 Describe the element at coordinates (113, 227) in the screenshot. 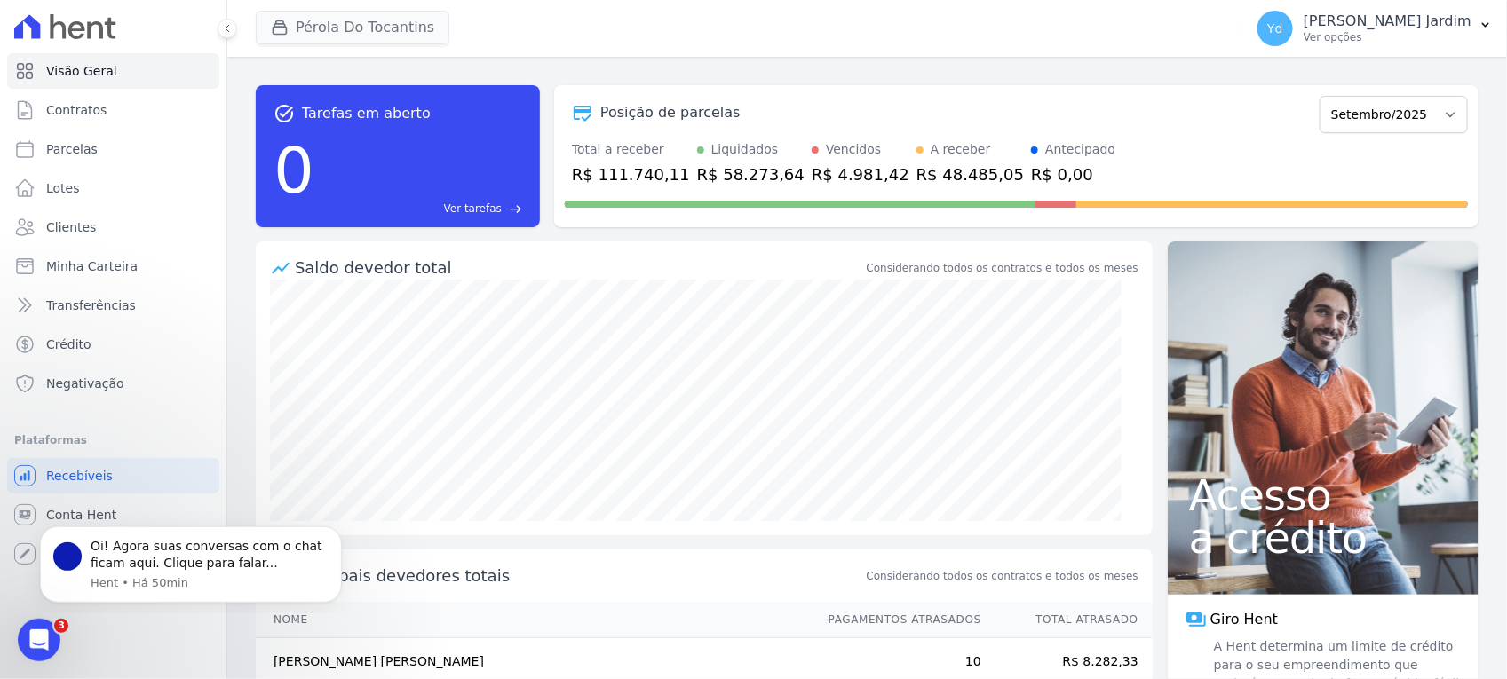

I see `a: Clientes` at that location.